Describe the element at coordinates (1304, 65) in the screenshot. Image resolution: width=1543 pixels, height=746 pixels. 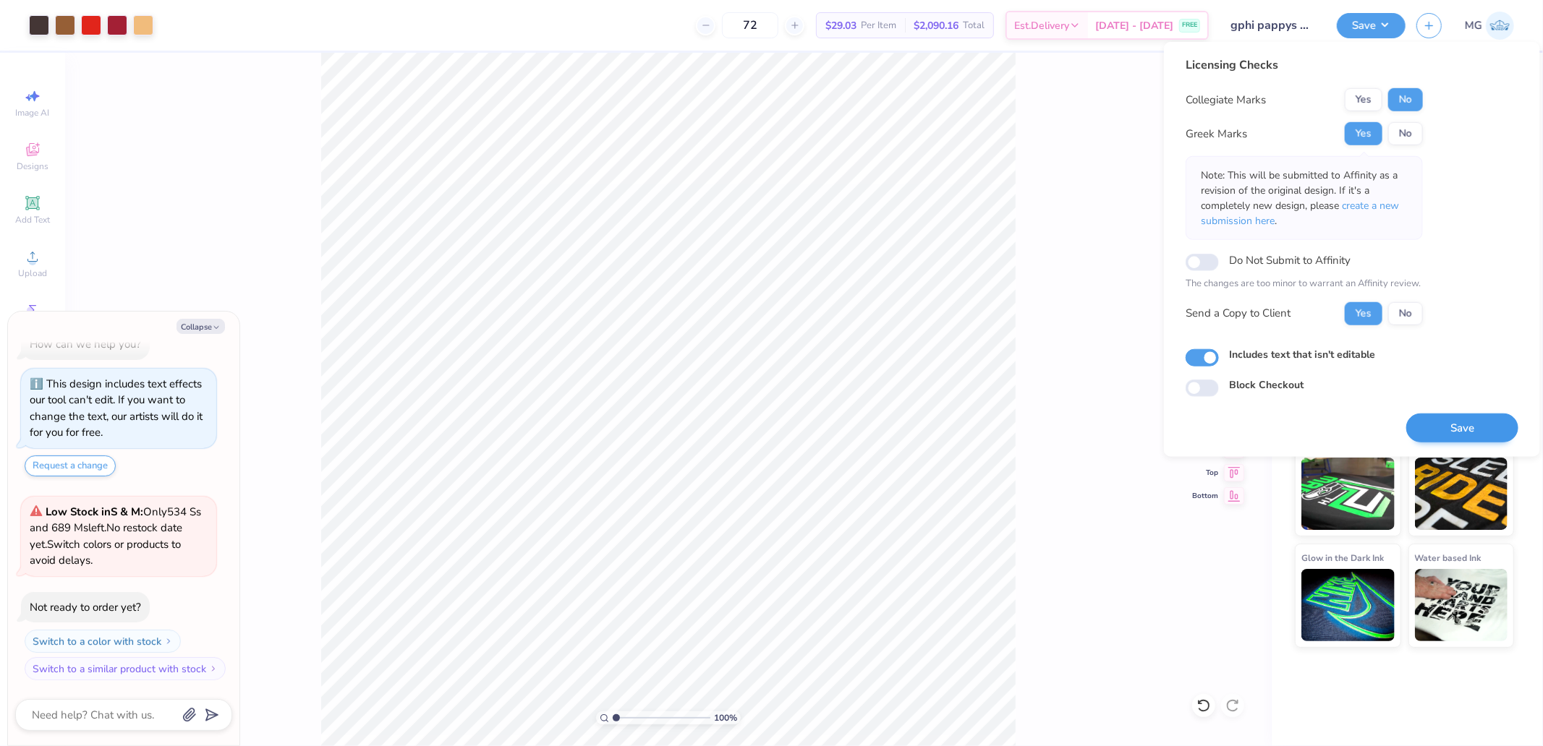
I see `div: Licensing Checks` at that location.